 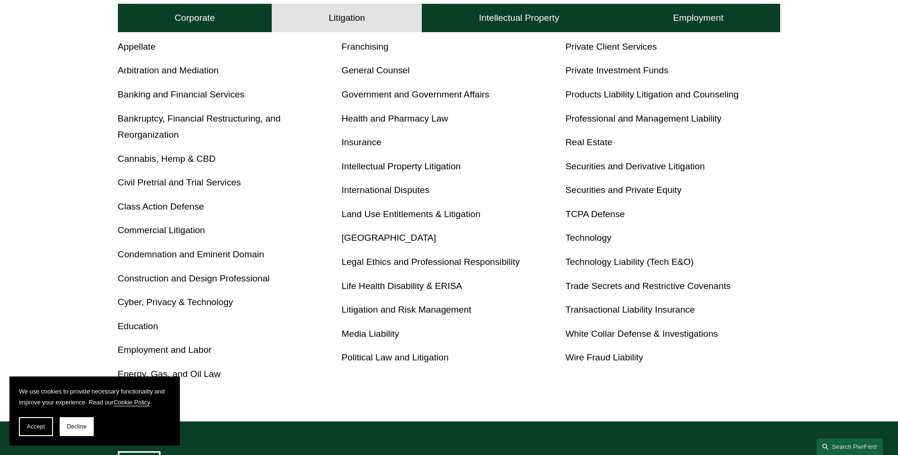 What do you see at coordinates (643, 118) in the screenshot?
I see `a: Professional and Management Liability` at bounding box center [643, 118].